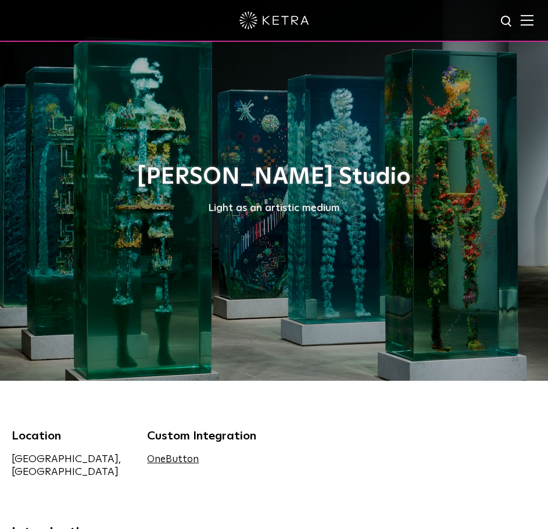  What do you see at coordinates (274, 208) in the screenshot?
I see `div: Light as an artistic medium` at bounding box center [274, 208].